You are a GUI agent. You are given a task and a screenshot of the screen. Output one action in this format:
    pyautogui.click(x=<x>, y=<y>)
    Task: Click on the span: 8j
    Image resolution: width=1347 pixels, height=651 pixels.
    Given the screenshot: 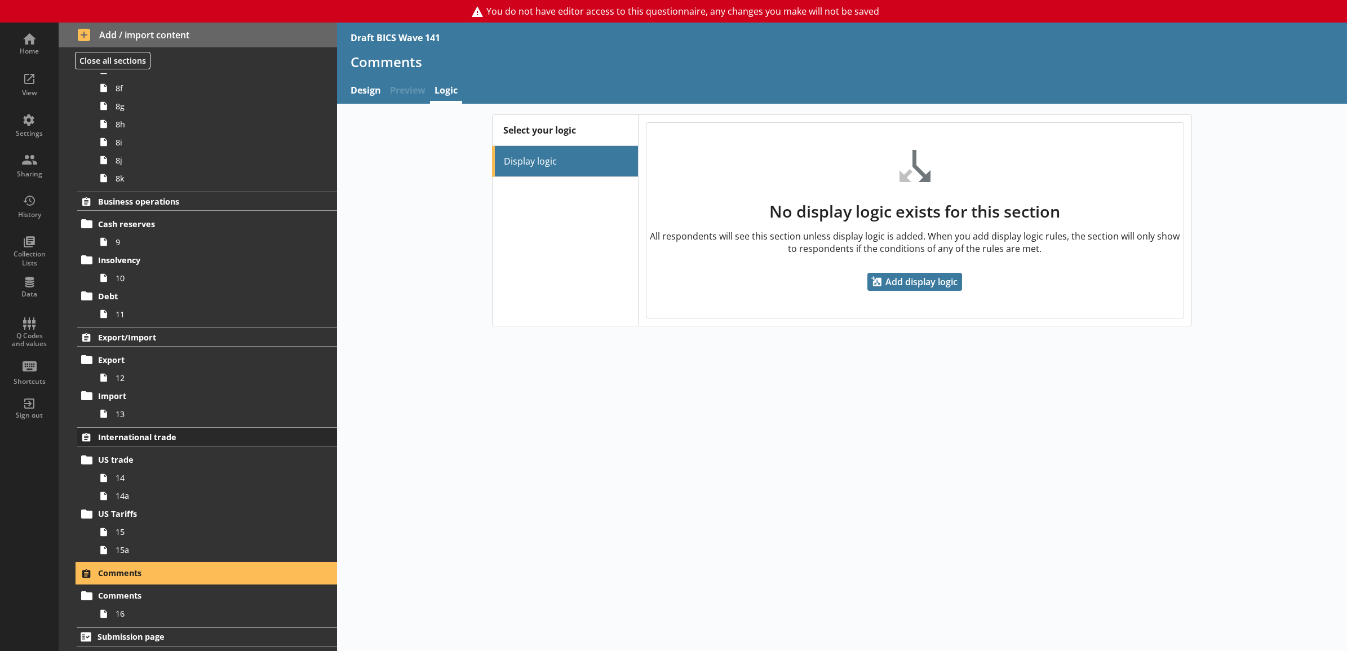 What is the action you would take?
    pyautogui.click(x=203, y=160)
    